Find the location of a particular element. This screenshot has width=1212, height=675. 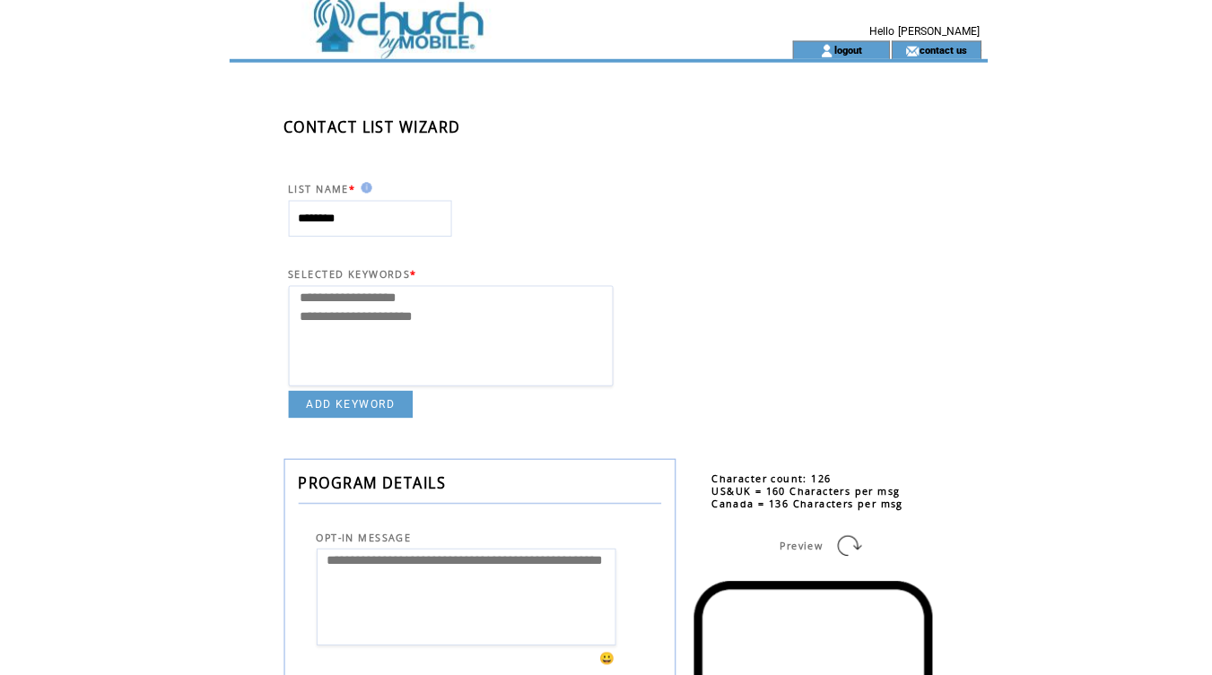

span: LIST NAME is located at coordinates (319, 189).